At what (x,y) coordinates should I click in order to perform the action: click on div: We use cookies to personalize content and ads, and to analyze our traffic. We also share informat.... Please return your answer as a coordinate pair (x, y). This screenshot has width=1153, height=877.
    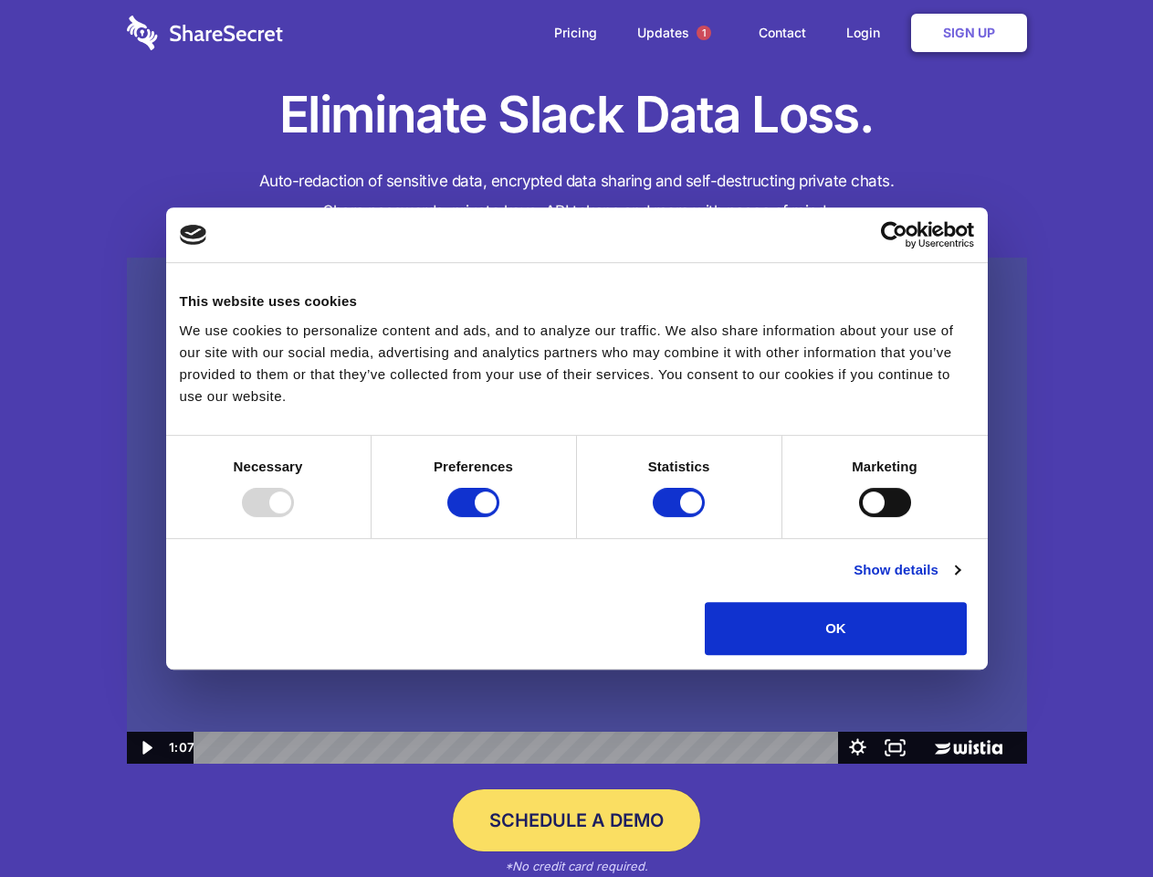
    Looking at the image, I should click on (577, 363).